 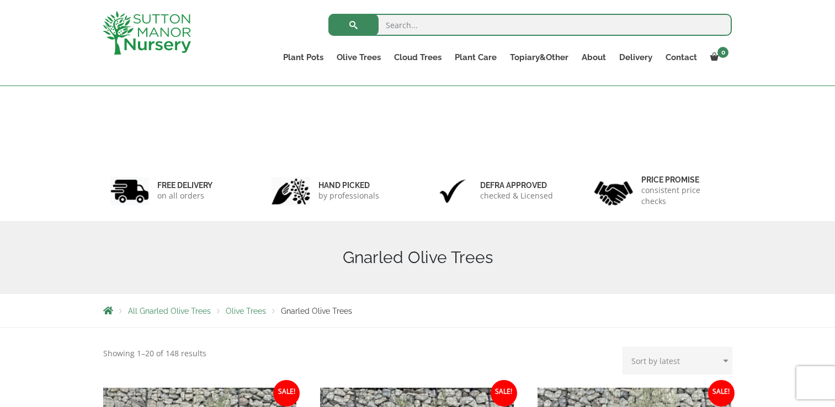 What do you see at coordinates (291, 191) in the screenshot?
I see `img: 2.jpg` at bounding box center [291, 191].